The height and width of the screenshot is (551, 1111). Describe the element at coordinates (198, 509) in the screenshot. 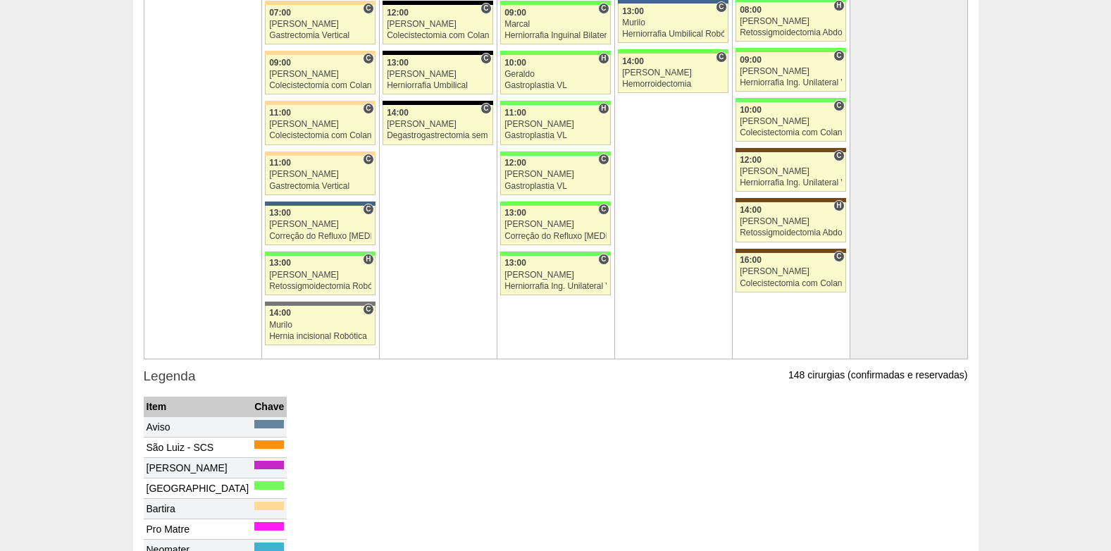

I see `td: Bartira` at that location.